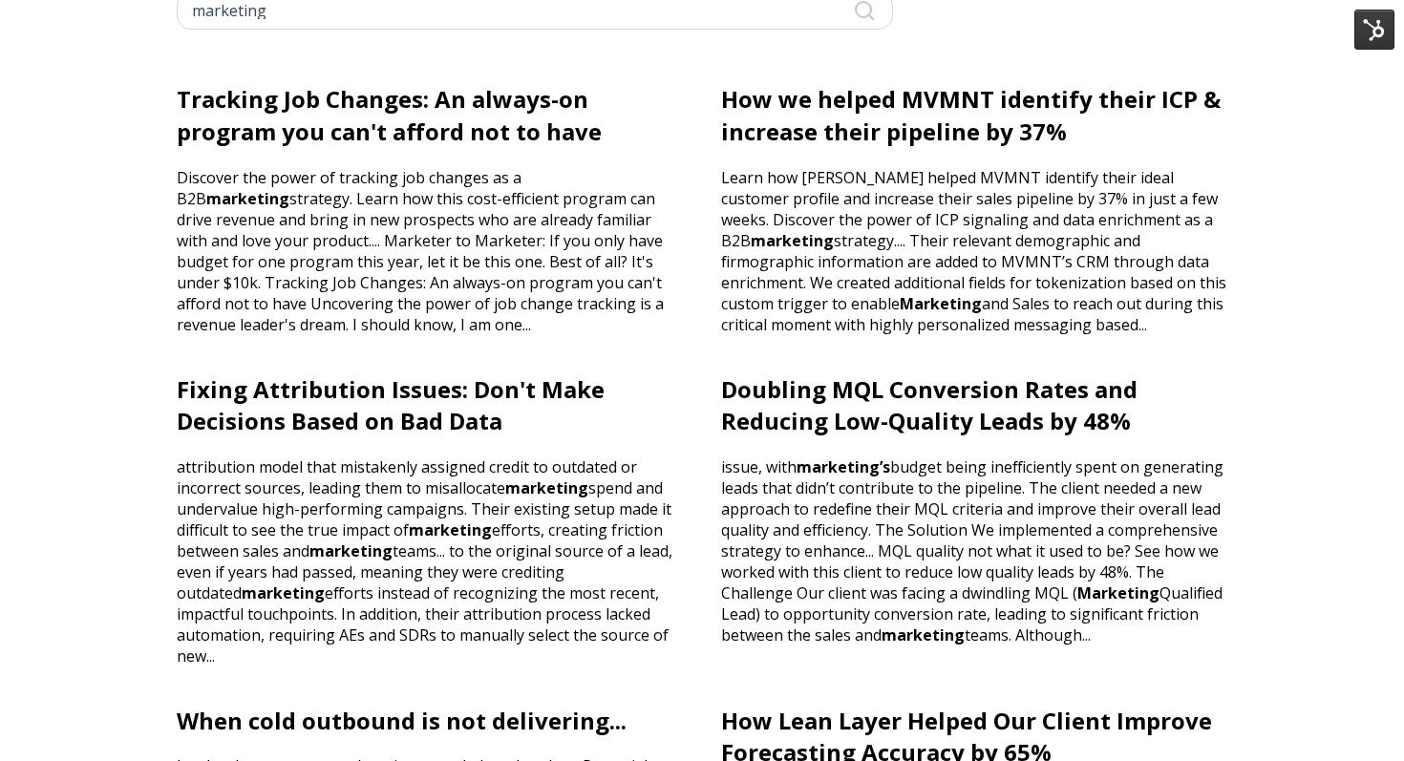 This screenshot has height=761, width=1404. I want to click on a: Tracking Job Changes: An always-on program you can't afford not to have, so click(389, 115).